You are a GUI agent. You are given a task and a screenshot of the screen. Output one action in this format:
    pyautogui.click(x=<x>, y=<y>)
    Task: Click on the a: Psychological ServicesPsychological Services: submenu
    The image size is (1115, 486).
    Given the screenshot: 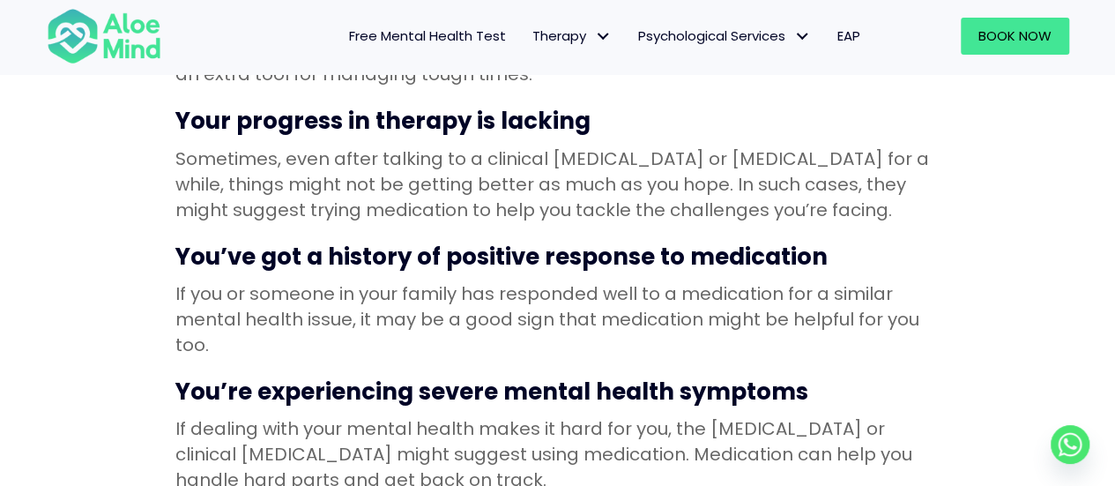 What is the action you would take?
    pyautogui.click(x=725, y=36)
    